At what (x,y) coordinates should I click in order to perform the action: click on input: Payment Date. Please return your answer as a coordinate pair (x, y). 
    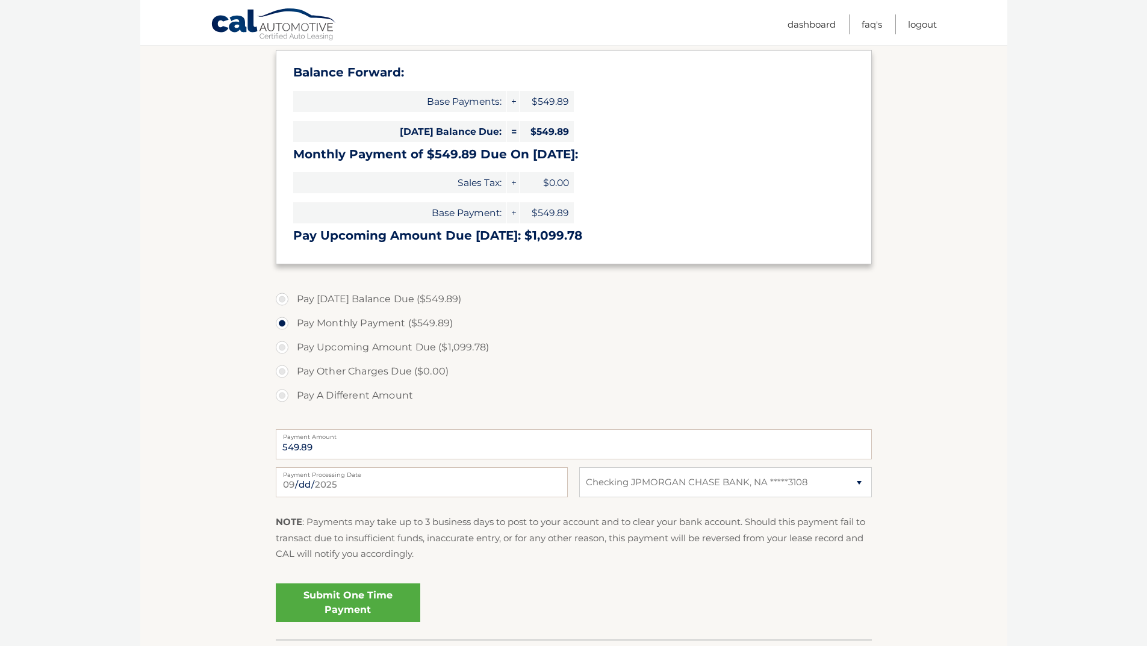
    Looking at the image, I should click on (421, 482).